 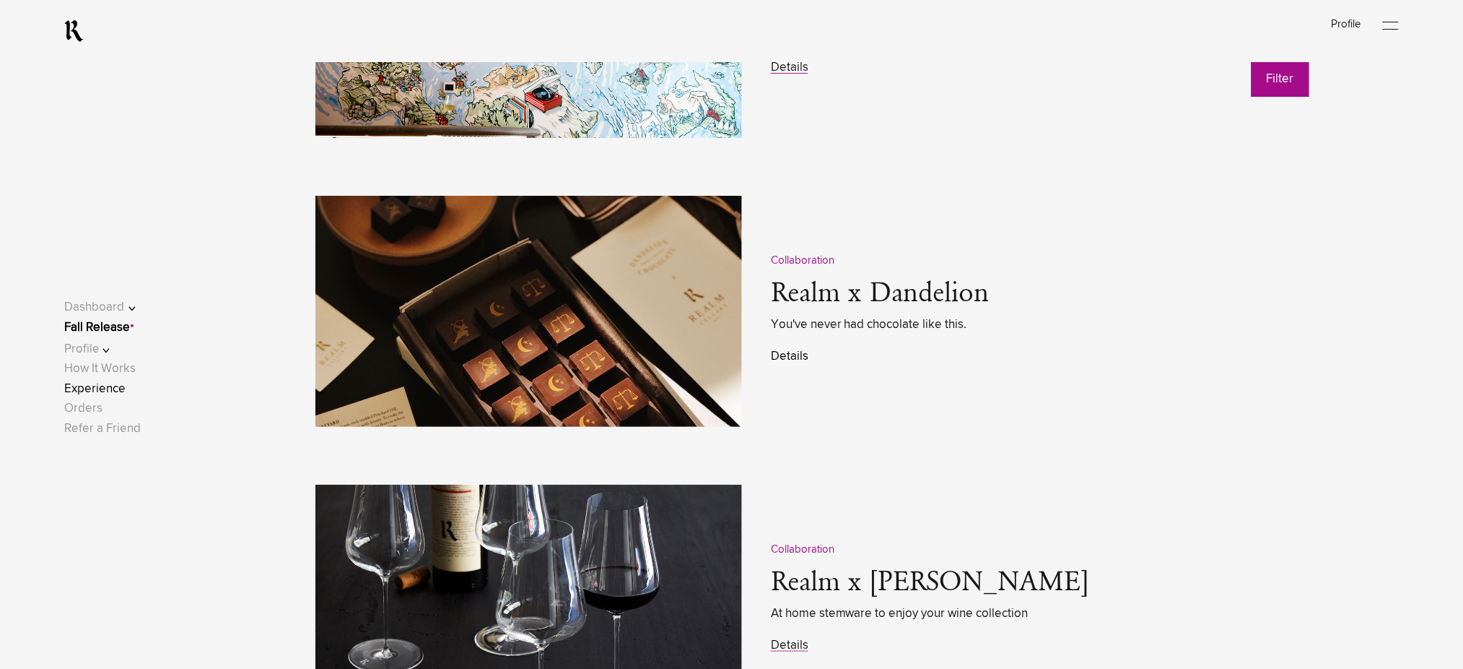 I want to click on span: You've never had chocolate like this., so click(x=1048, y=324).